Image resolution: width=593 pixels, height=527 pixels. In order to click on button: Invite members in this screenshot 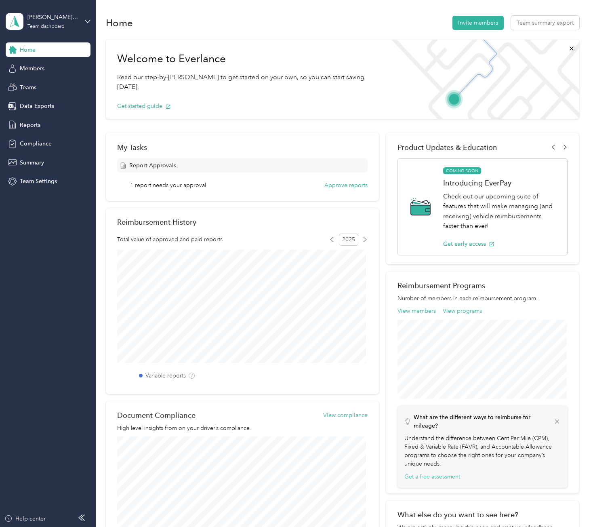, I will do `click(478, 23)`.